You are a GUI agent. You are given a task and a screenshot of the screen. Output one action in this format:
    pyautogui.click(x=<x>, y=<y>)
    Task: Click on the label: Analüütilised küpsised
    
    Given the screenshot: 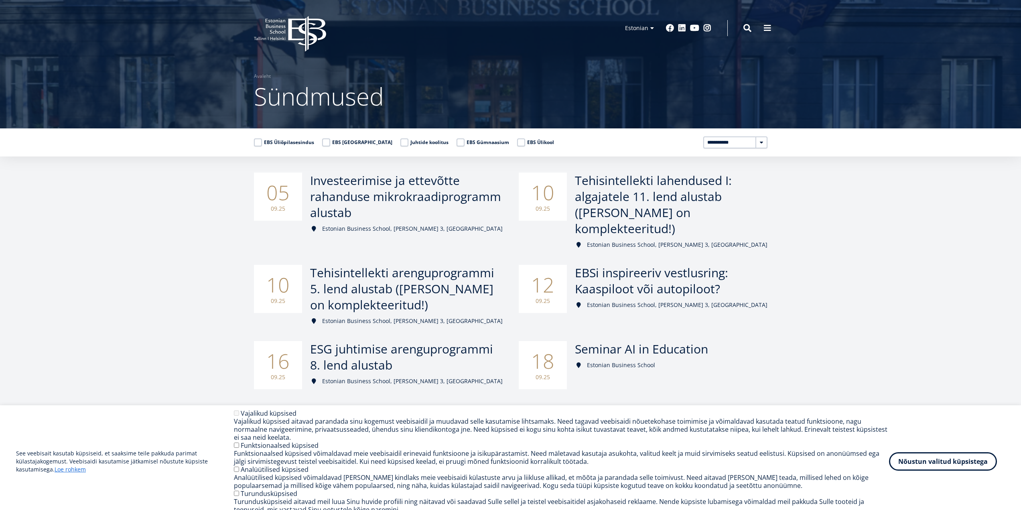 What is the action you would take?
    pyautogui.click(x=274, y=469)
    